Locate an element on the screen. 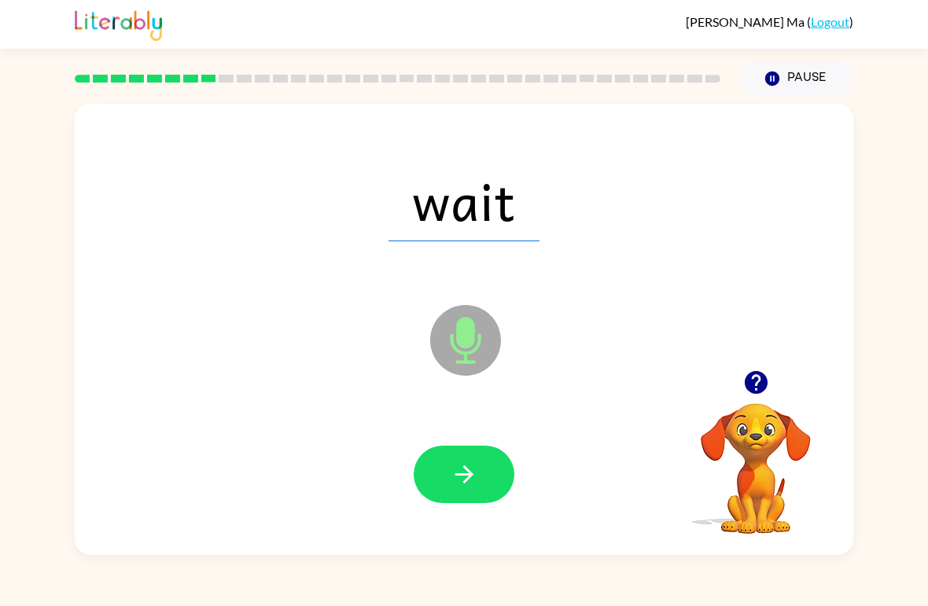  video: Your browser must support playing .mp4 files to use Literably. Please try using another browser. is located at coordinates (756, 458).